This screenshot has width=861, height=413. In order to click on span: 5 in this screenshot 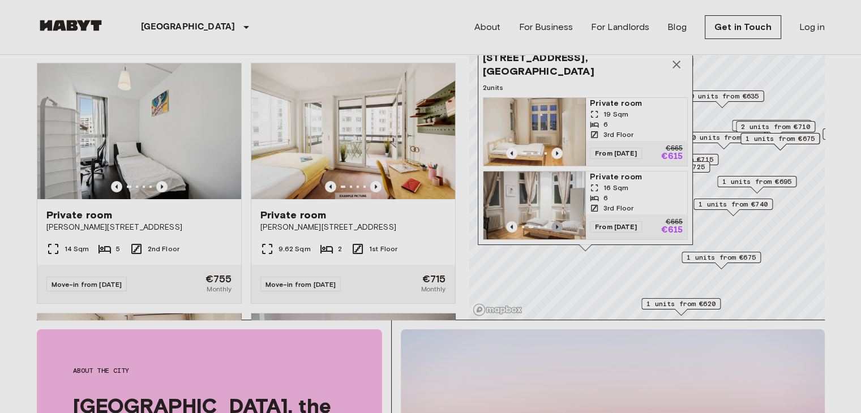, I will do `click(118, 249)`.